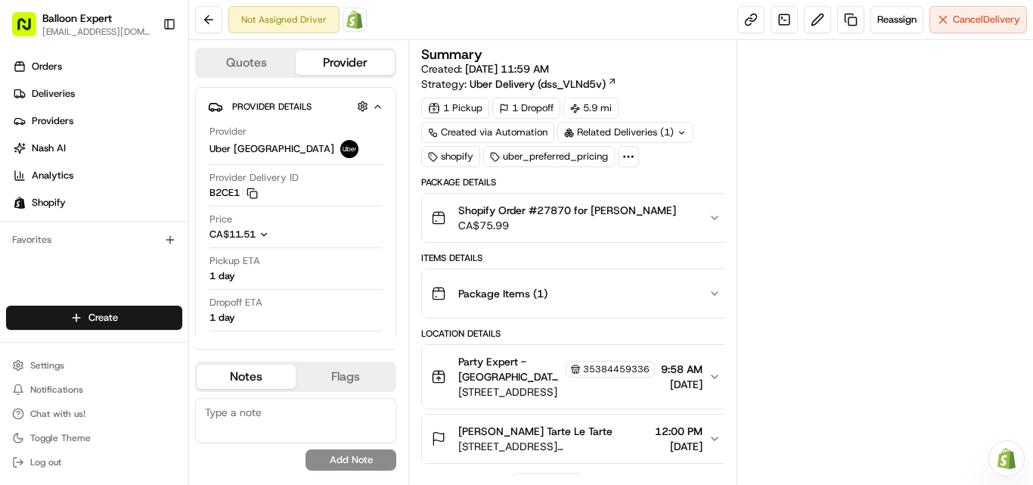 This screenshot has width=1033, height=485. Describe the element at coordinates (349, 149) in the screenshot. I see `img: uber-new-logo.jpeg` at that location.